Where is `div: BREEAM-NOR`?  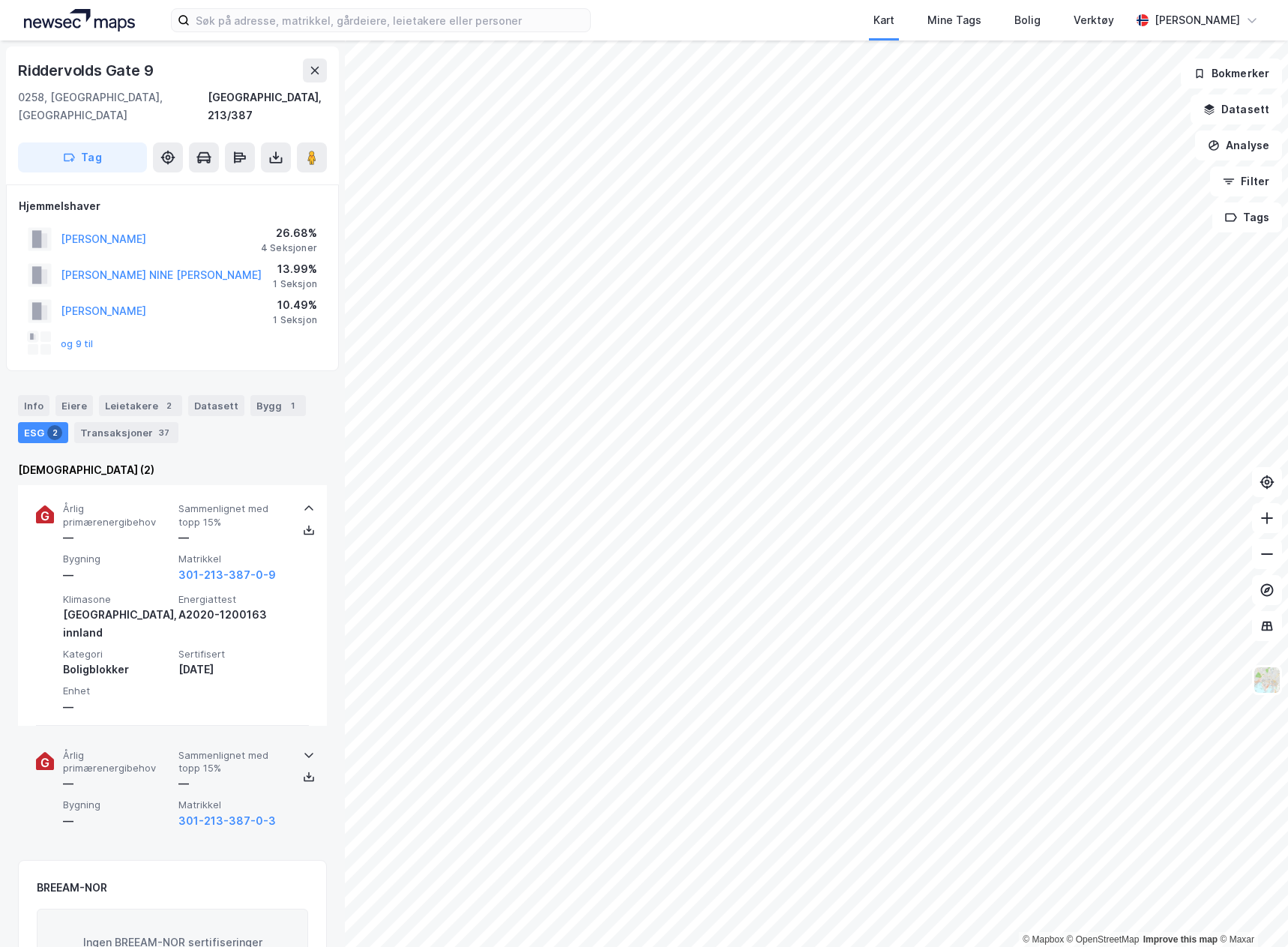 div: BREEAM-NOR is located at coordinates (72, 889).